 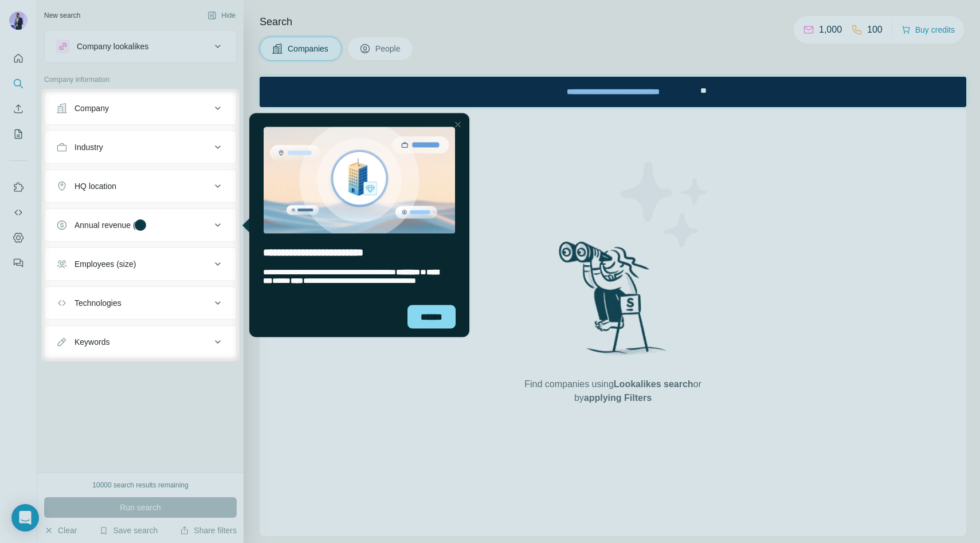 I want to click on button: Annual revenue ($), so click(x=140, y=225).